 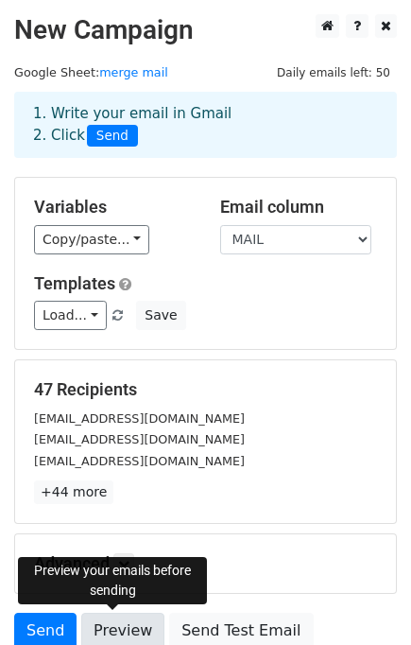 I want to click on h5: 47 Recipients, so click(x=205, y=389).